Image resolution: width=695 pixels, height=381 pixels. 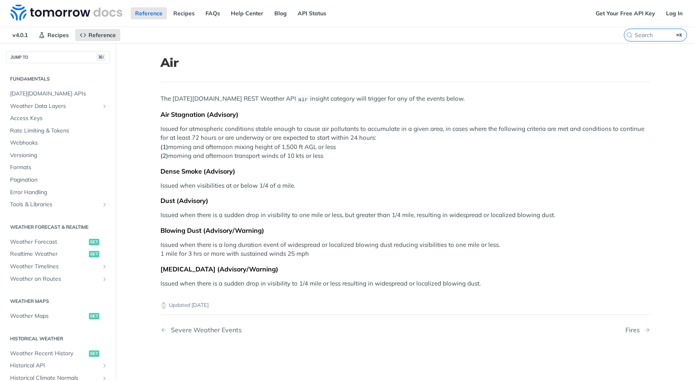 What do you see at coordinates (102, 35) in the screenshot?
I see `span: Reference` at bounding box center [102, 35].